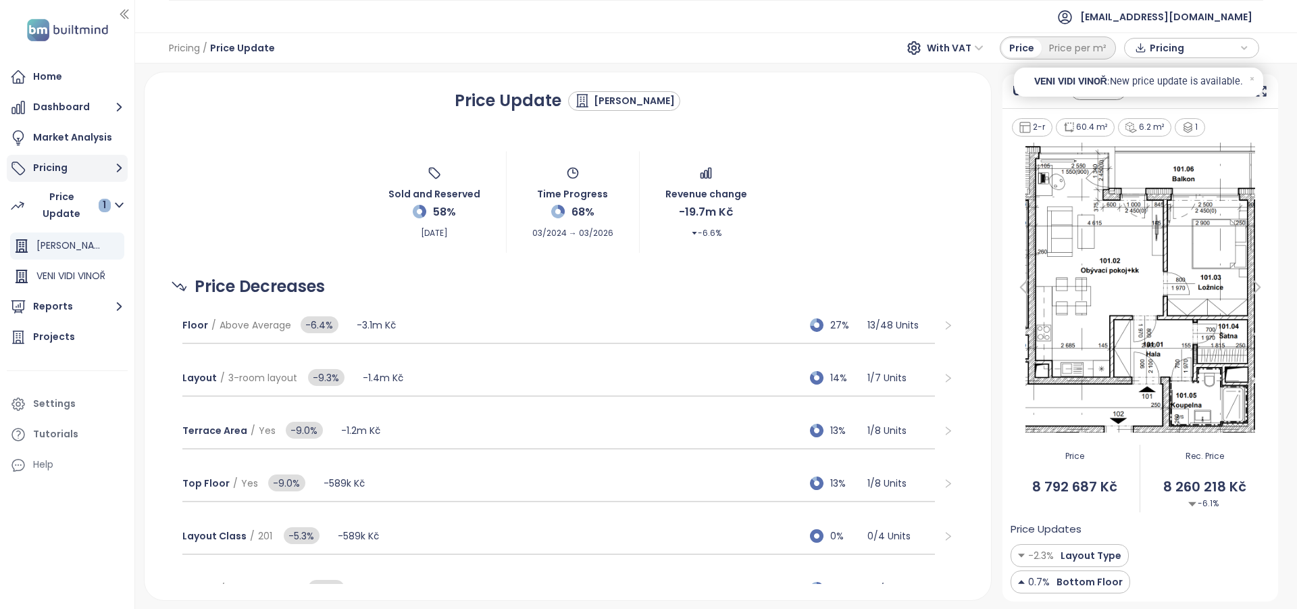  I want to click on span: 0%, so click(845, 536).